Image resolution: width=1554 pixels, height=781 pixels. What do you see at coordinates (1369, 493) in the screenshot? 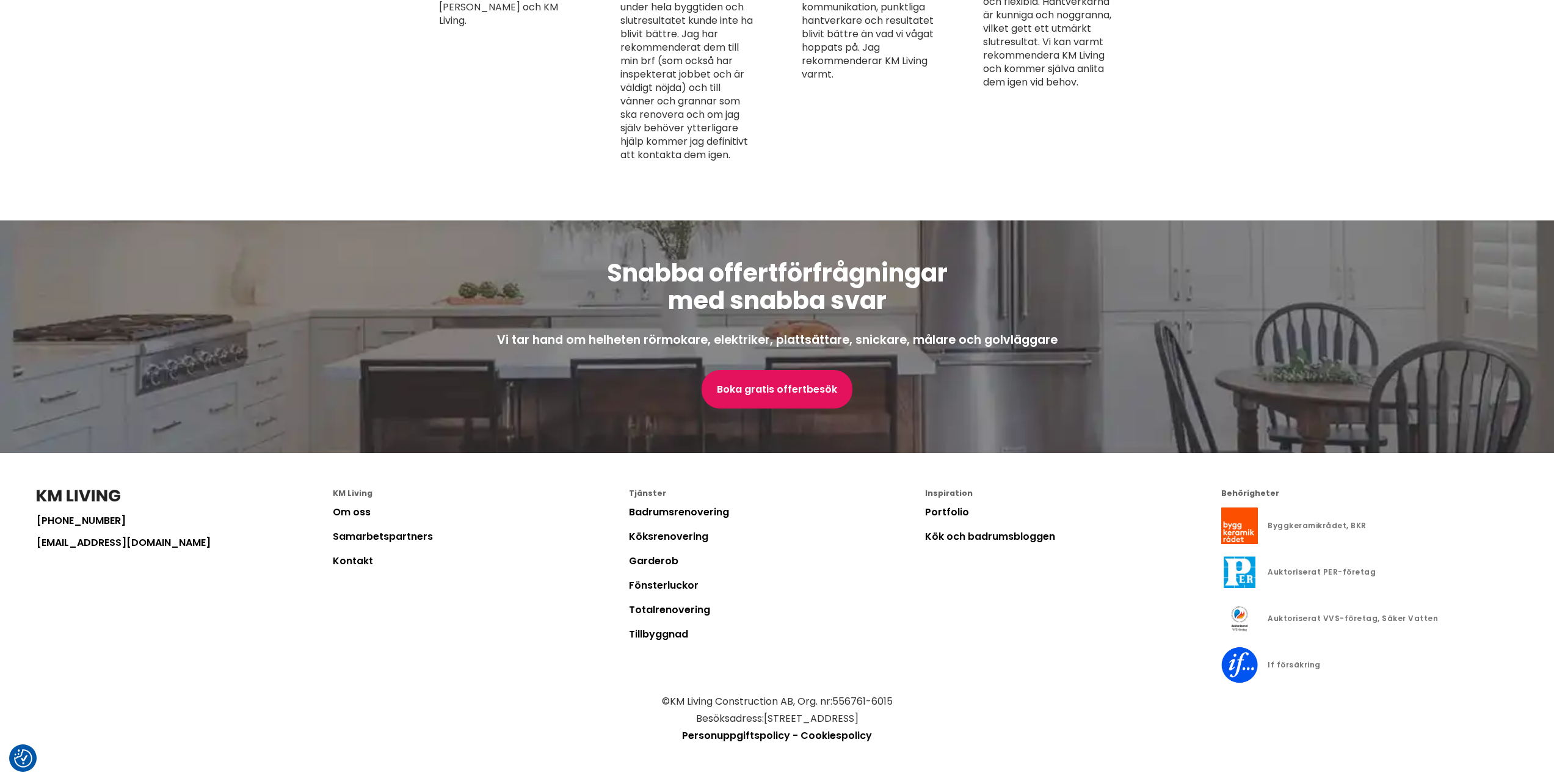
I see `div: Behörigheter` at bounding box center [1369, 493].